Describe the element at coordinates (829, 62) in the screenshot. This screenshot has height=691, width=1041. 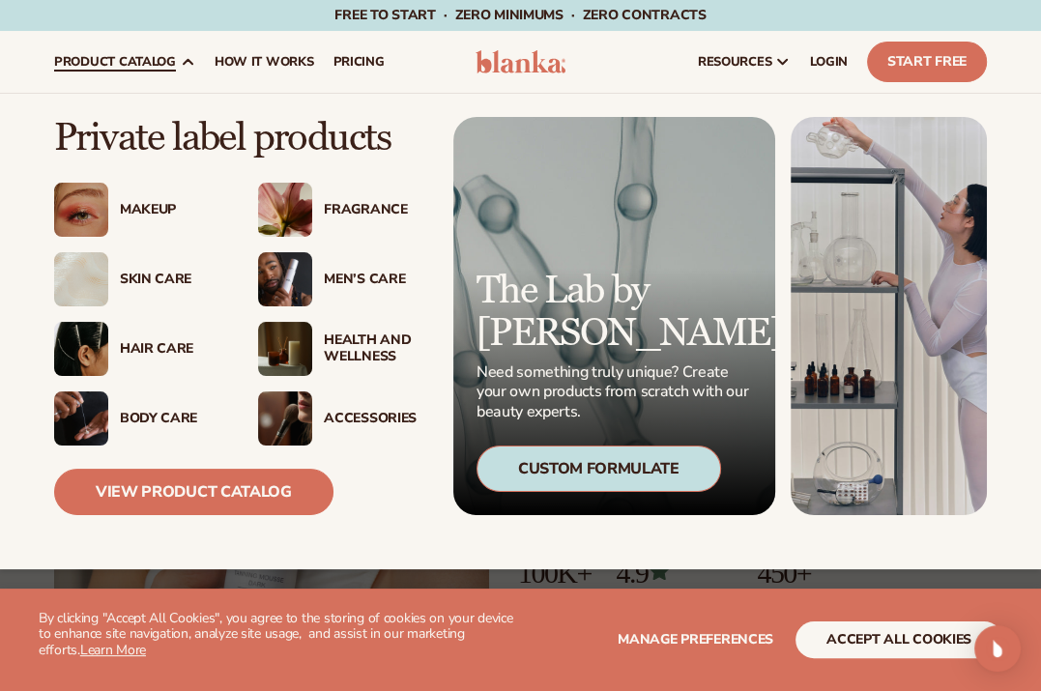
I see `a: LOGIN` at that location.